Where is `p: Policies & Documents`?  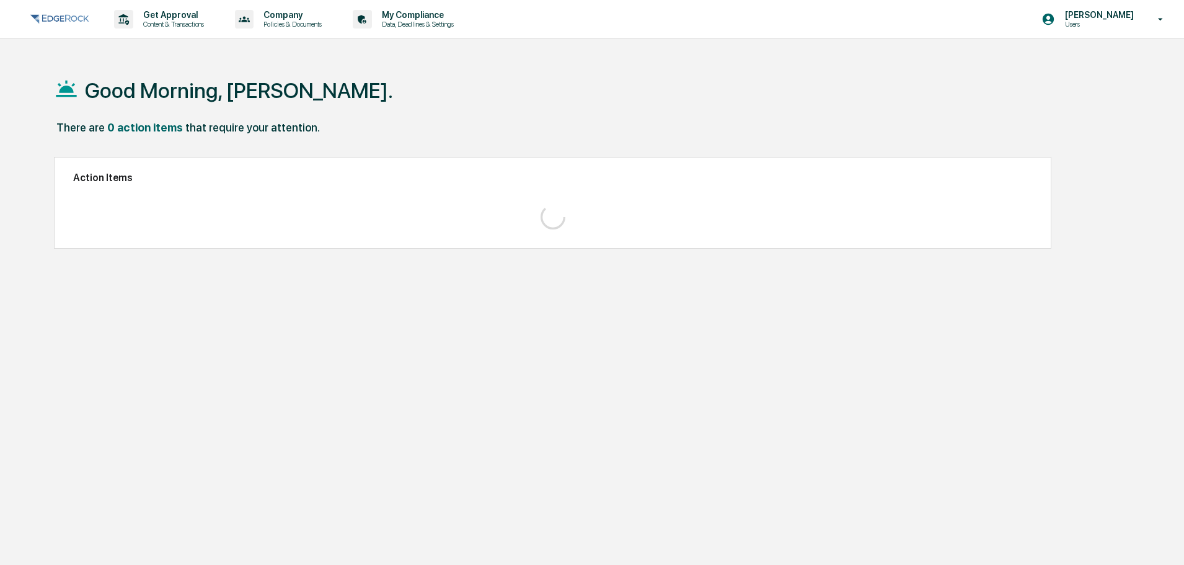
p: Policies & Documents is located at coordinates (291, 24).